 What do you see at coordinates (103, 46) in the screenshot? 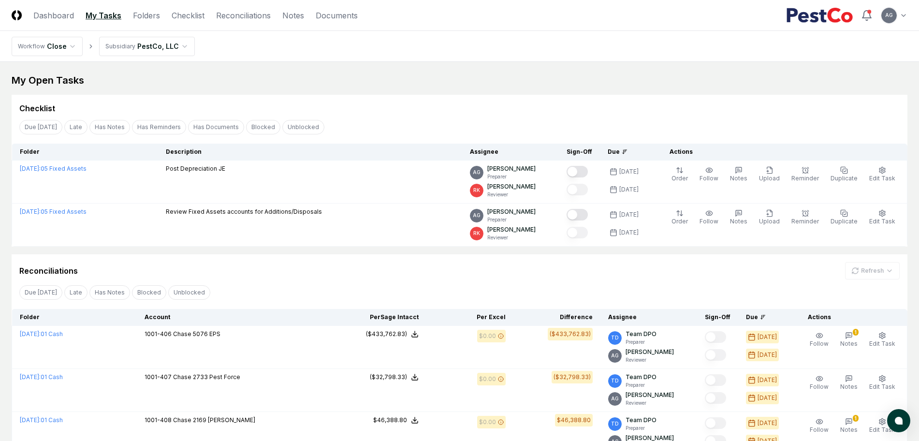
I see `nav: breadcrumb` at bounding box center [103, 46].